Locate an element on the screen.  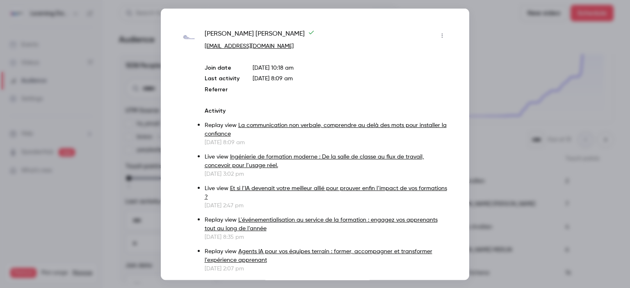
p: Referrer is located at coordinates (222, 89).